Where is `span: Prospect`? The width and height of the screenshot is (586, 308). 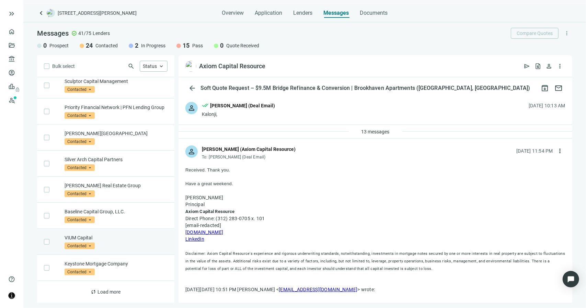 span: Prospect is located at coordinates (59, 46).